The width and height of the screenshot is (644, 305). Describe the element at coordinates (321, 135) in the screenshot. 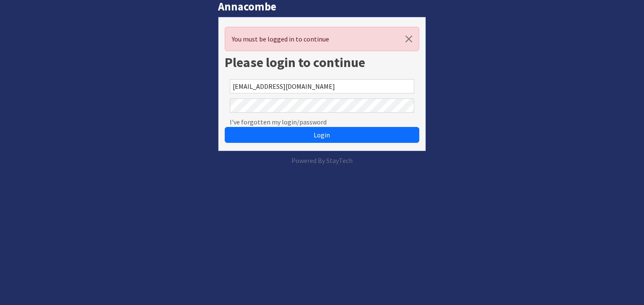

I see `span: Login` at that location.